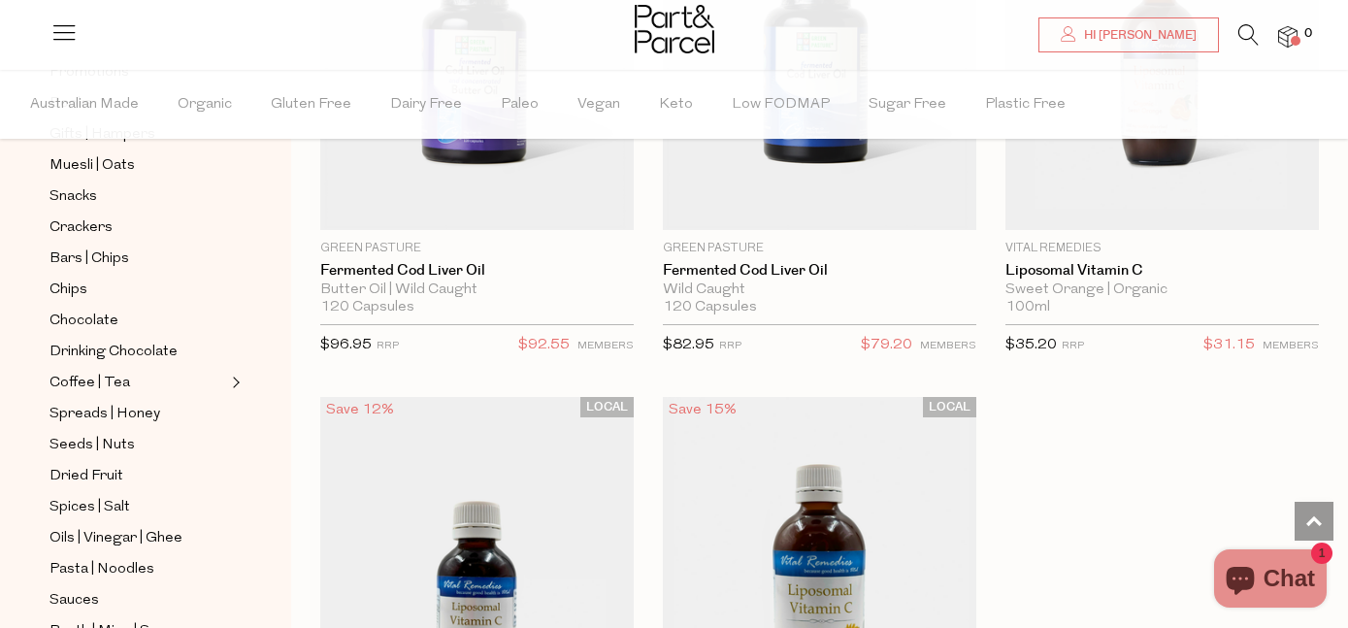 The height and width of the screenshot is (628, 1348). I want to click on a: Bars | Chips, so click(138, 258).